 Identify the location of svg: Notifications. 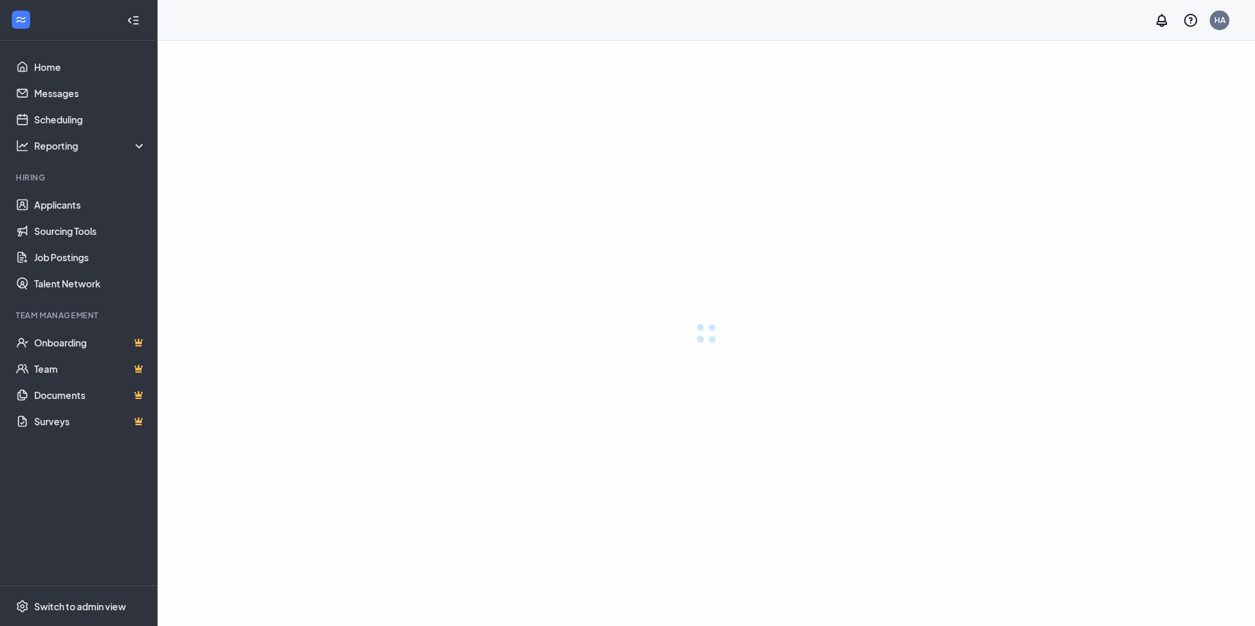
(1162, 20).